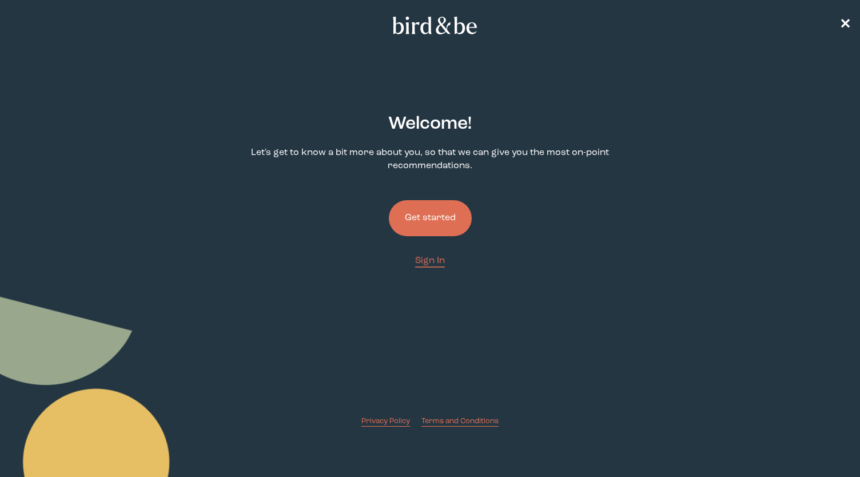 The image size is (860, 477). Describe the element at coordinates (430, 261) in the screenshot. I see `span: Sign In` at that location.